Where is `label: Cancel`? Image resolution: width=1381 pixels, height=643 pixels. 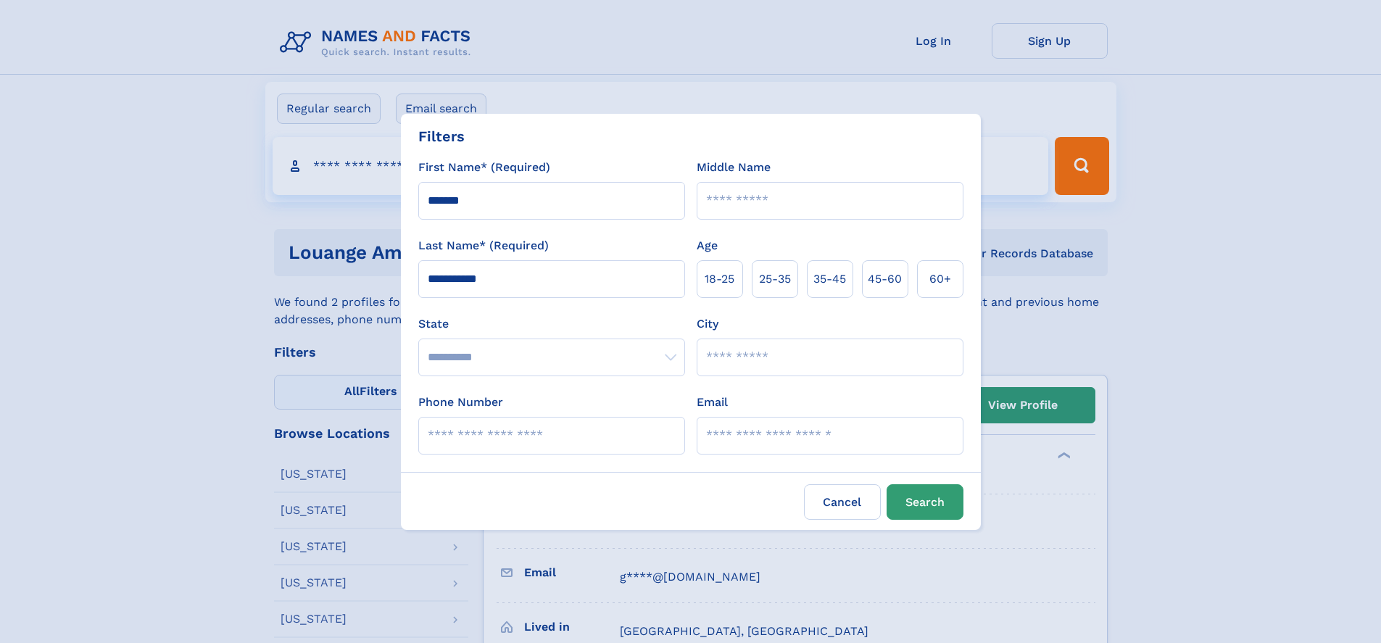 label: Cancel is located at coordinates (842, 501).